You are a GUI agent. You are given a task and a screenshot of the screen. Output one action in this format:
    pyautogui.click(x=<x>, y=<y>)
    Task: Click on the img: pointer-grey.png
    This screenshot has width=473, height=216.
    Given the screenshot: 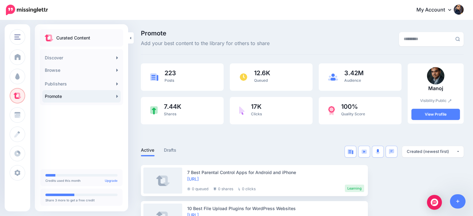 What is the action you would take?
    pyautogui.click(x=239, y=189)
    